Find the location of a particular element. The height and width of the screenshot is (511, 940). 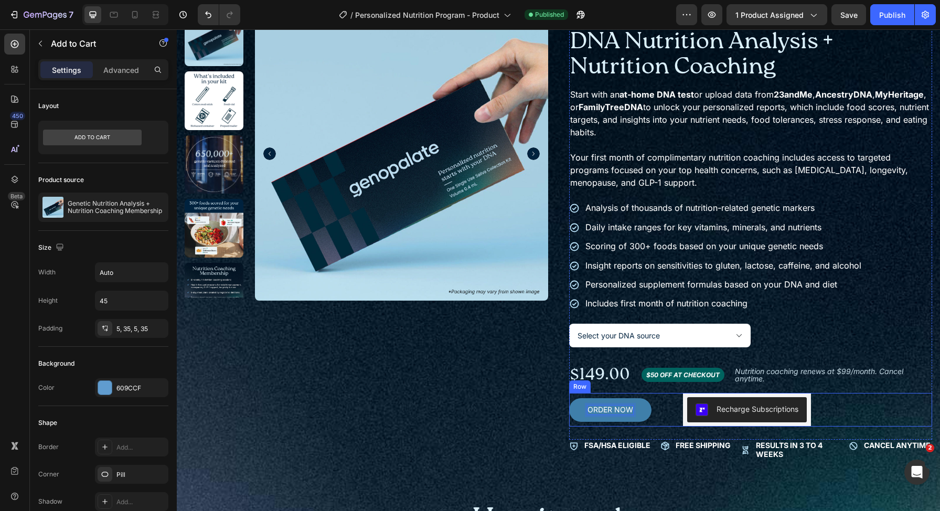

div: Recharge Subscriptions is located at coordinates (581, 379).